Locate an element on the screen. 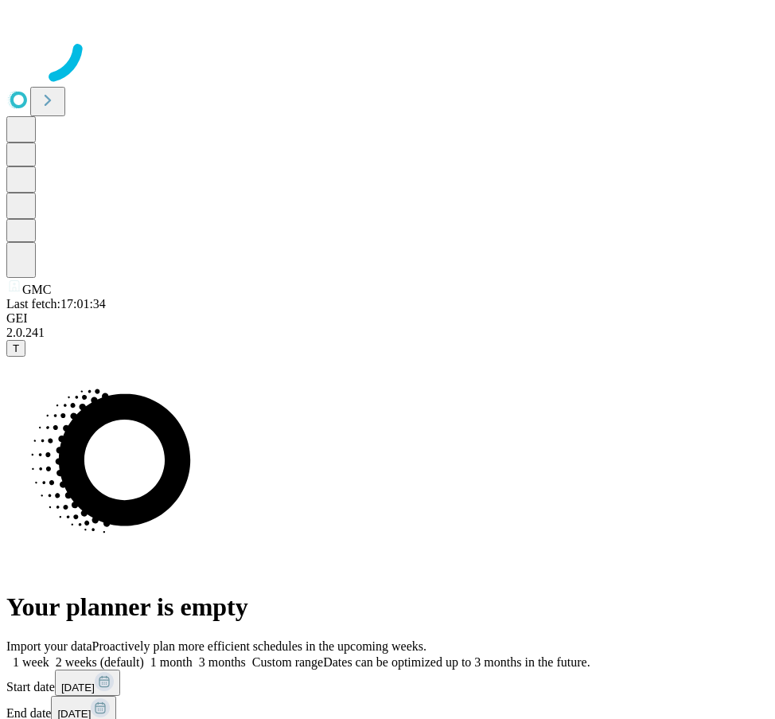 This screenshot has height=719, width=775. span: Last fetch: 17:01:34 is located at coordinates (56, 303).